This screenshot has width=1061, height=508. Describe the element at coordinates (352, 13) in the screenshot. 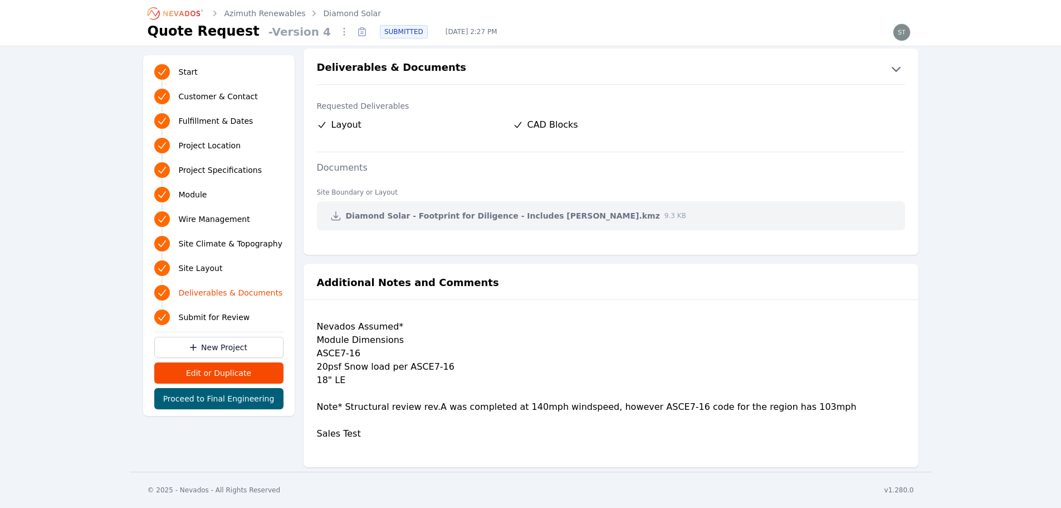

I see `a: Diamond Solar` at that location.